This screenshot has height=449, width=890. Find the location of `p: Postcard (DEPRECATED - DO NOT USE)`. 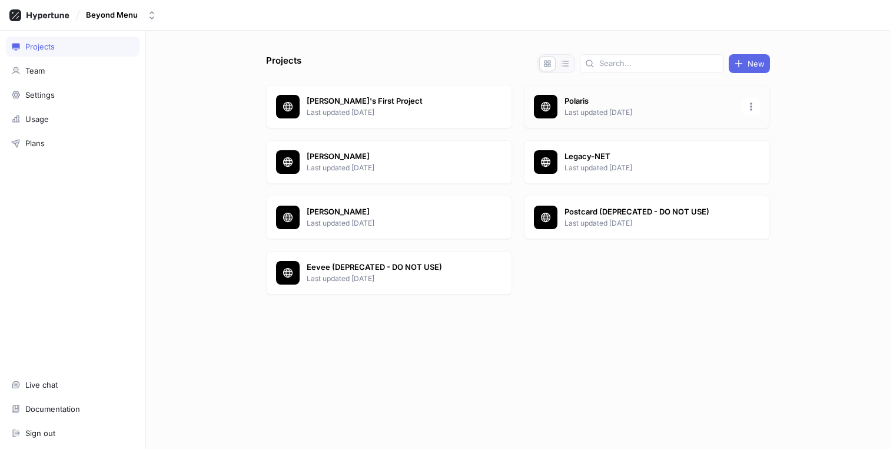

p: Postcard (DEPRECATED - DO NOT USE) is located at coordinates (650, 212).